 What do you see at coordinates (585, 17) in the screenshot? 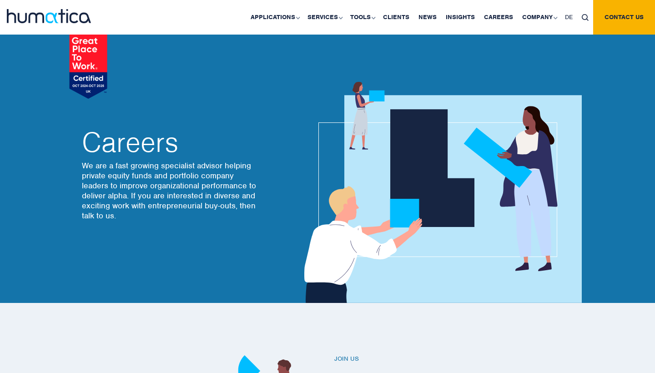
I see `img: search_icon` at bounding box center [585, 17].